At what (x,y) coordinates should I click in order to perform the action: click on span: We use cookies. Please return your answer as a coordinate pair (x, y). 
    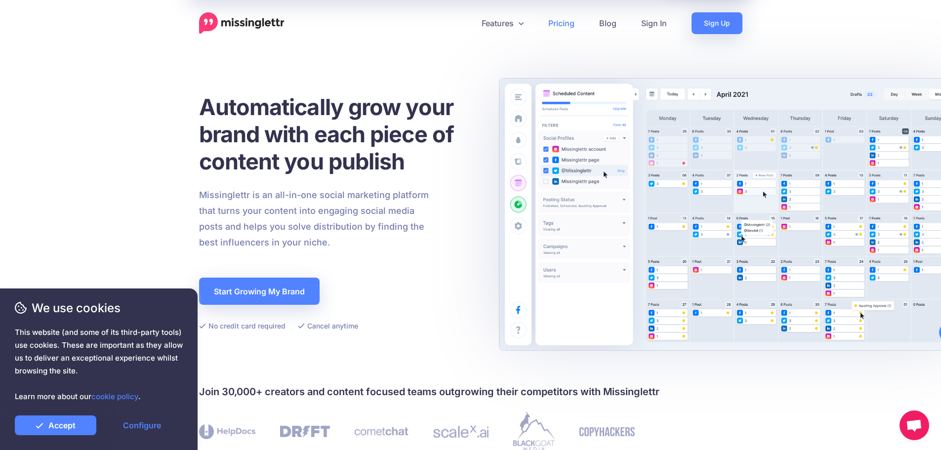
    Looking at the image, I should click on (99, 308).